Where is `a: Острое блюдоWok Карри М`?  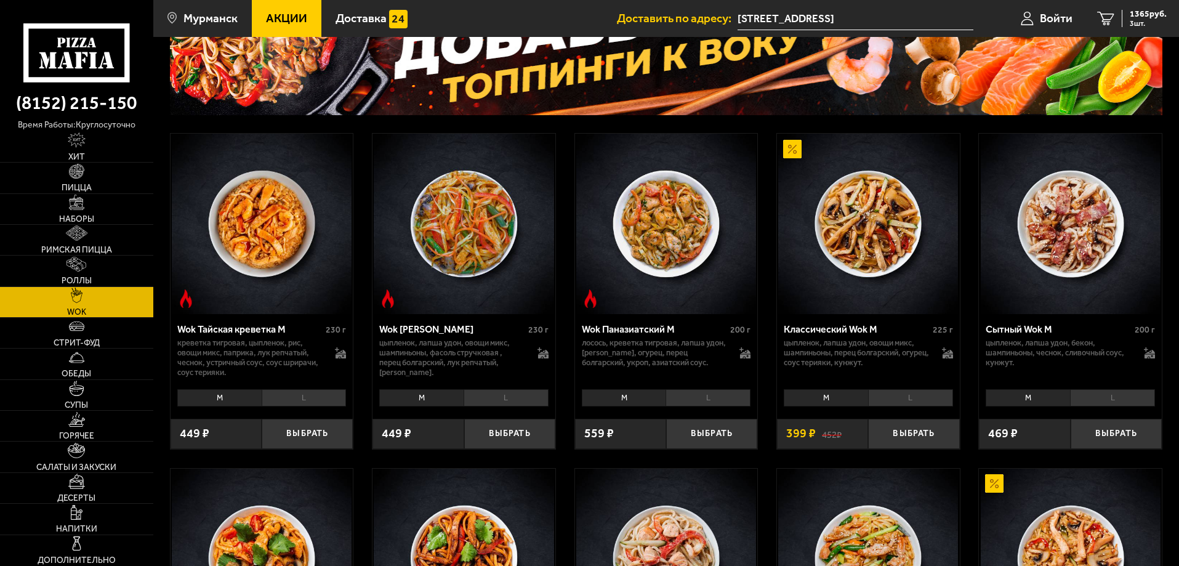
a: Острое блюдоWok Карри М is located at coordinates (463, 223).